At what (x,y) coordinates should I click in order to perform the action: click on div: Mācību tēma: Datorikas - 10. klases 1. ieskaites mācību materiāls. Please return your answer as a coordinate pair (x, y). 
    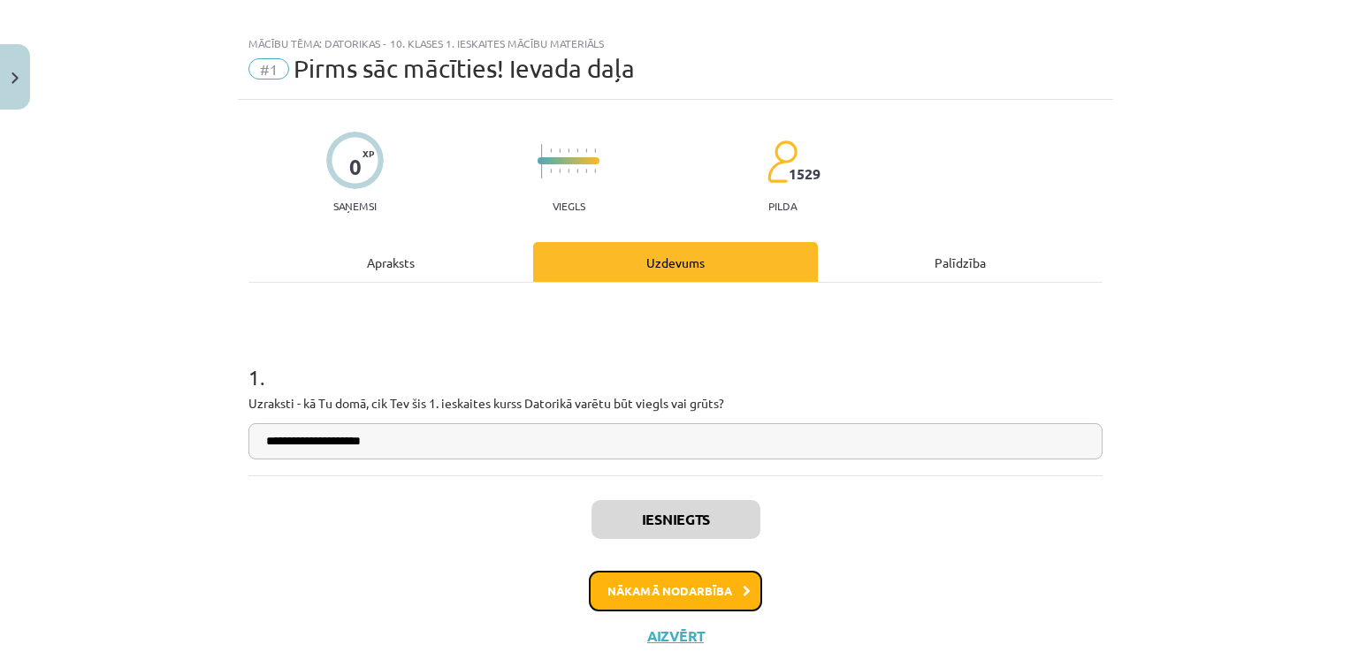
    Looking at the image, I should click on (675, 43).